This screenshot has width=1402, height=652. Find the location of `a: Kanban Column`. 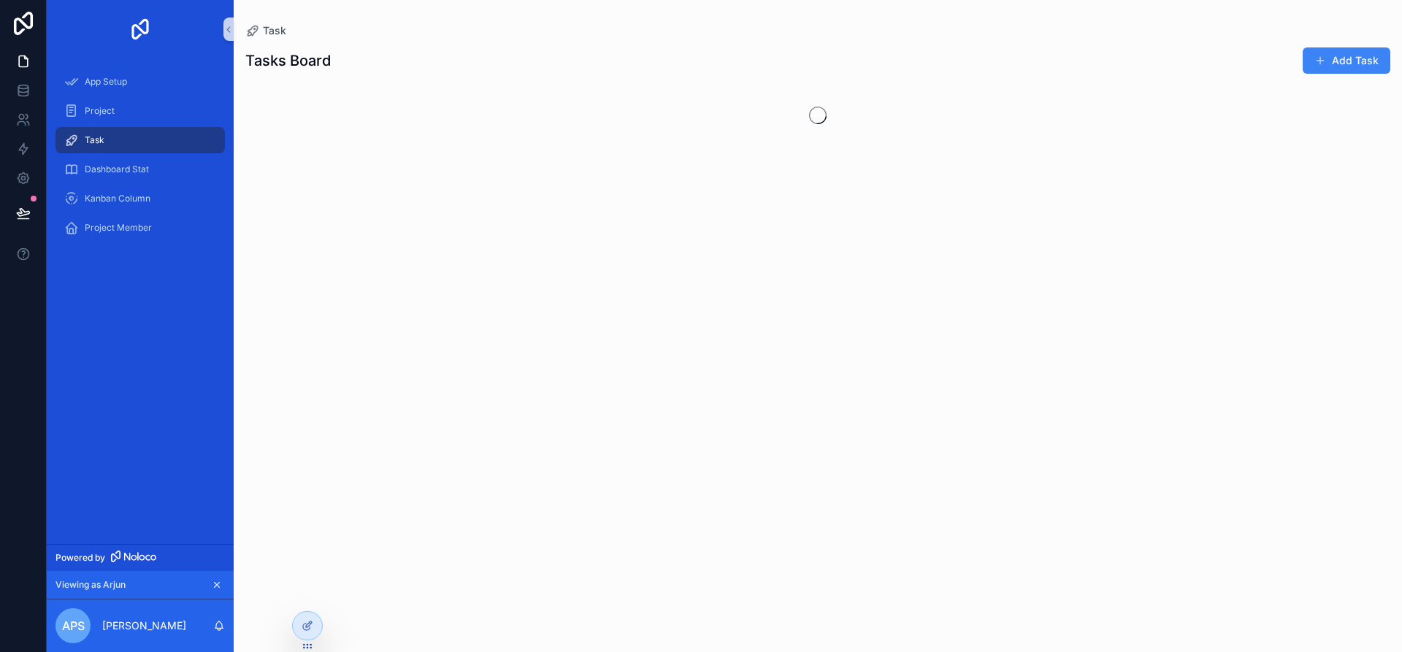

a: Kanban Column is located at coordinates (140, 199).